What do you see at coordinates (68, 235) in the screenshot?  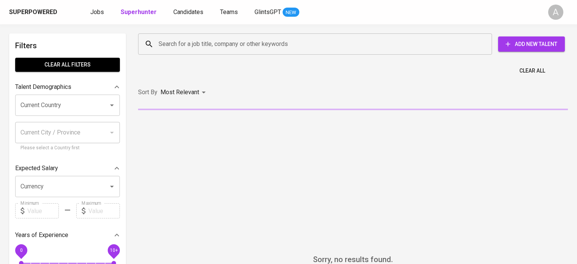 I see `div: Years of Experience` at bounding box center [68, 235].